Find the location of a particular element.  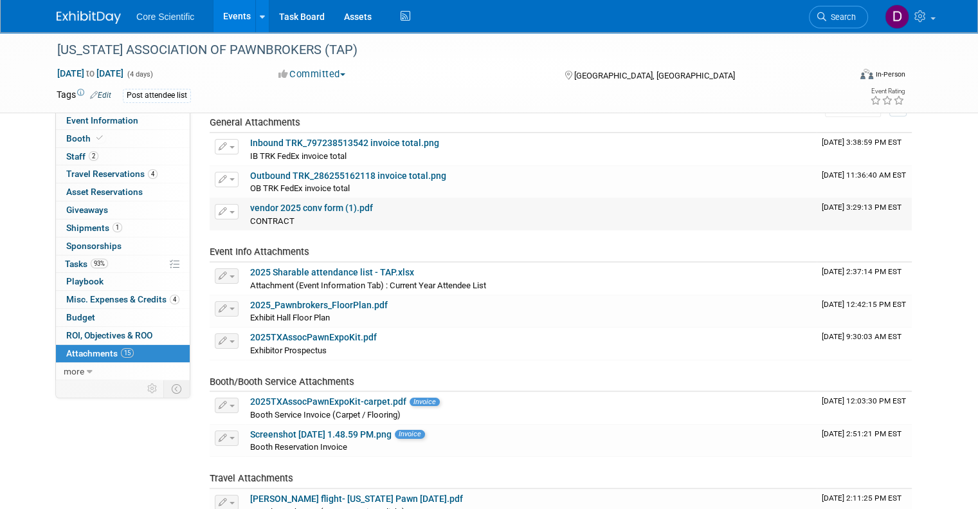

td: Tags is located at coordinates (84, 95).